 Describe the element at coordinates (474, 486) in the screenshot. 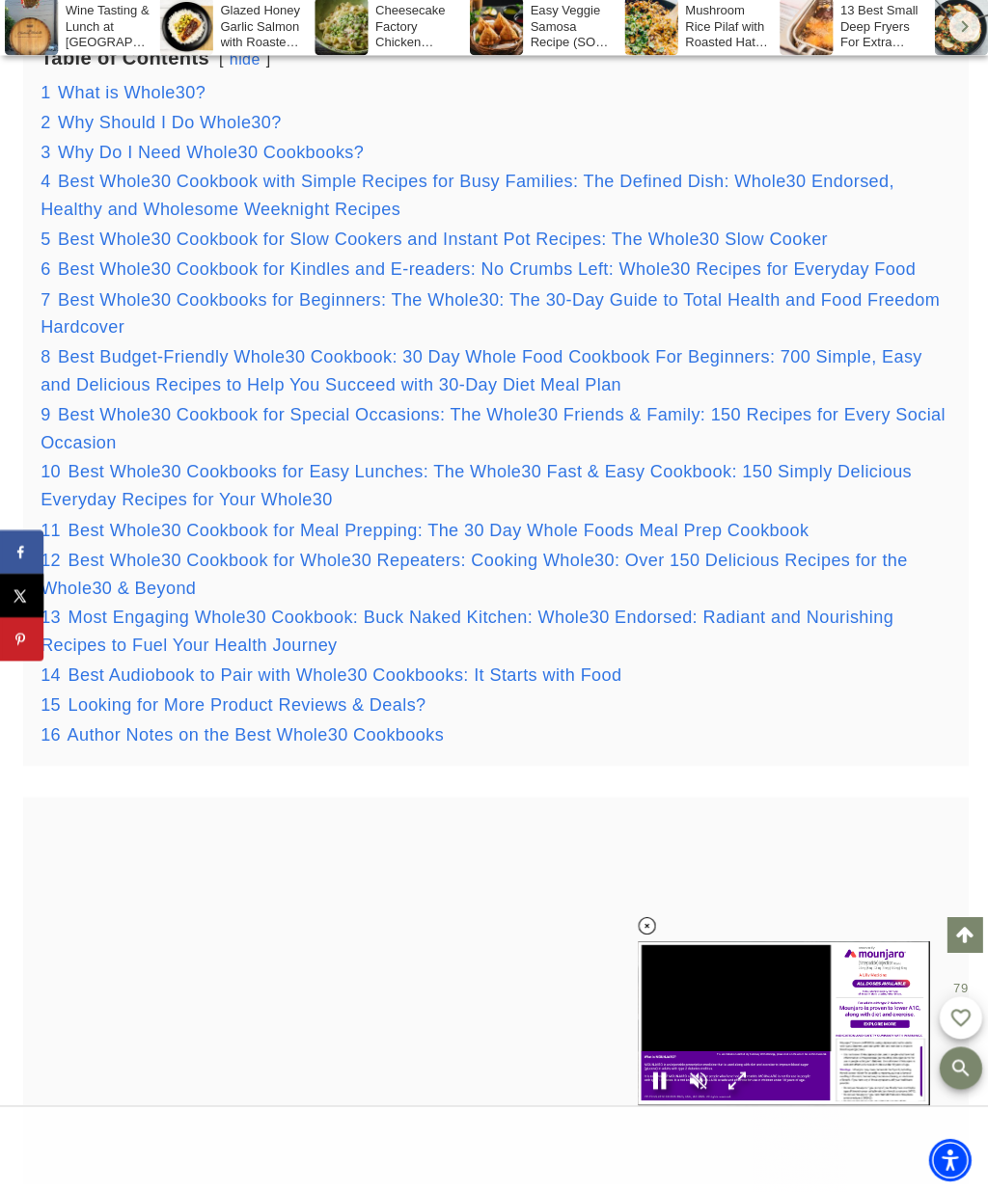

I see `a: 10 Best Whole30 Cookbooks for Easy Lunches: The Whole30 Fast & Easy Cookbook: 150 Simply Deliciou...` at that location.